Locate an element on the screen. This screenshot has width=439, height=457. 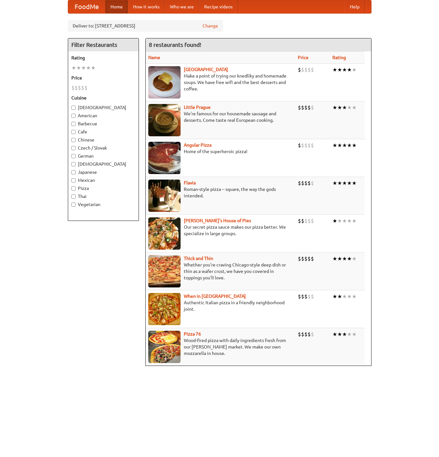
label: Mexican is located at coordinates (103, 180).